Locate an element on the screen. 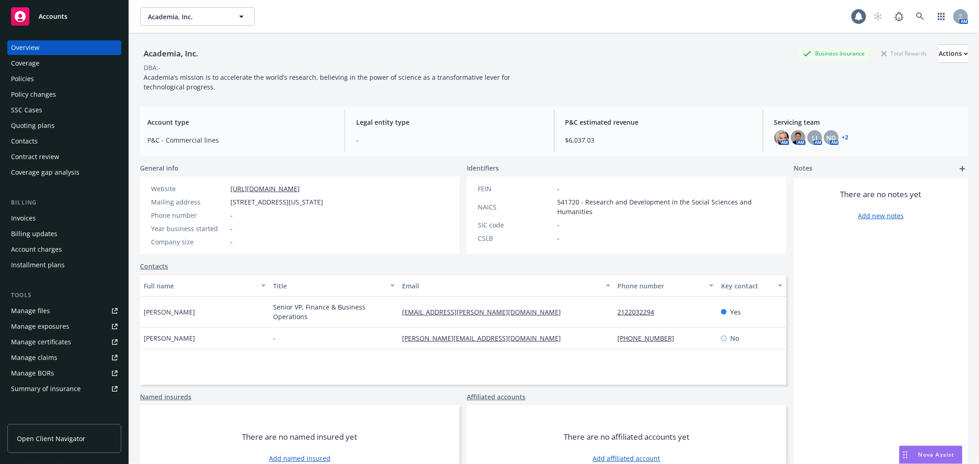  span: Notes is located at coordinates (803, 169).